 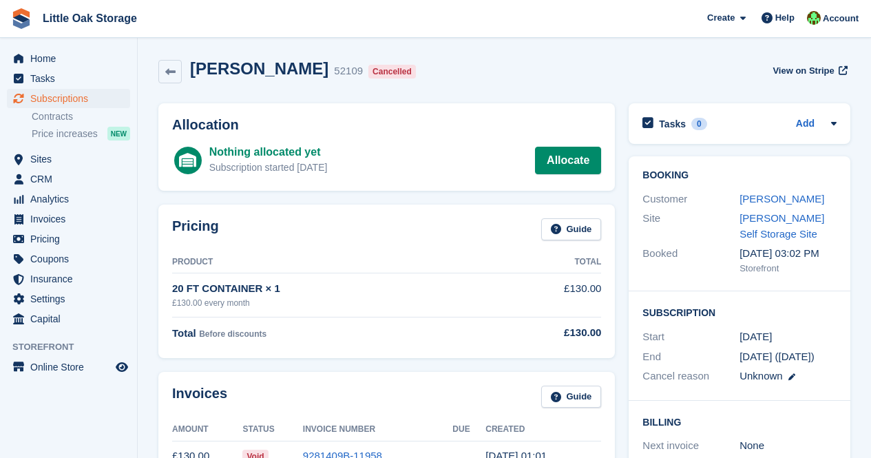 What do you see at coordinates (72, 319) in the screenshot?
I see `span: Capital` at bounding box center [72, 319].